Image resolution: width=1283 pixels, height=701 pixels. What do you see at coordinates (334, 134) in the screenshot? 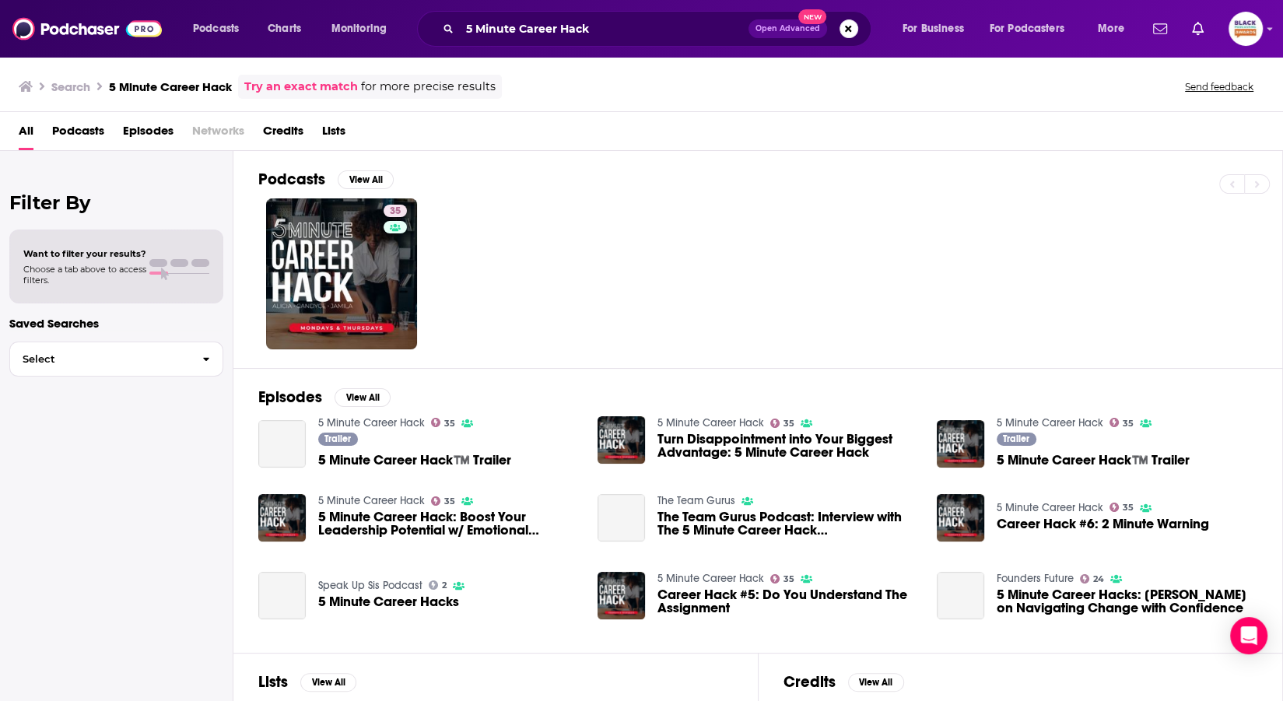
I see `span: Lists` at bounding box center [334, 134].